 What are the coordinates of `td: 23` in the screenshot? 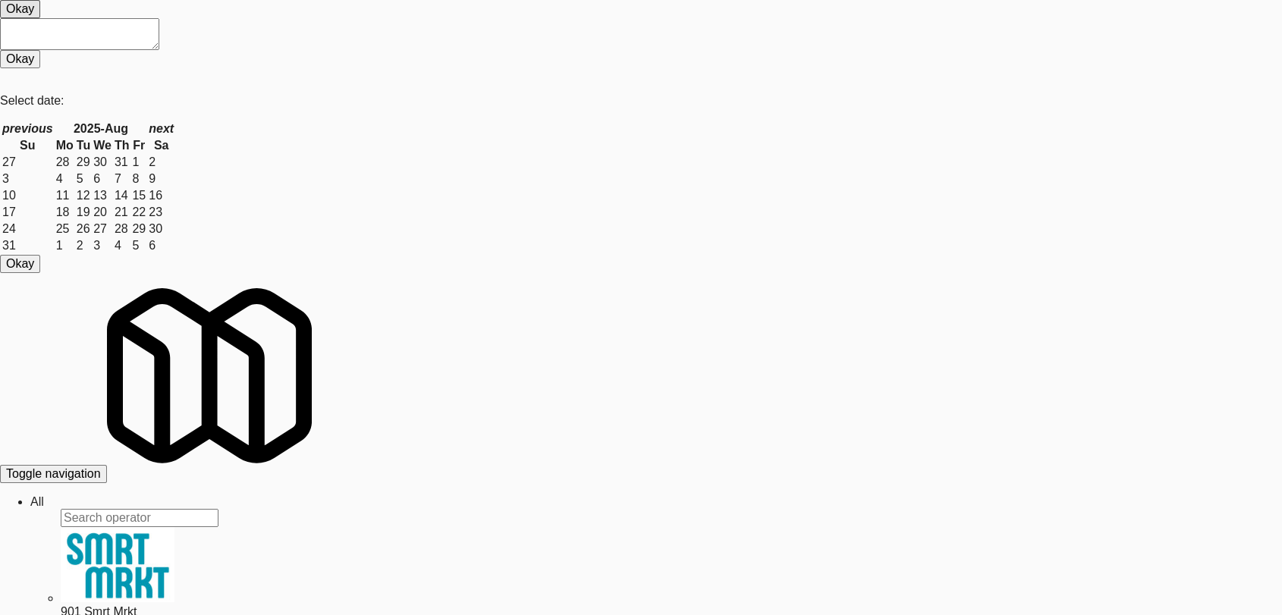 It's located at (161, 212).